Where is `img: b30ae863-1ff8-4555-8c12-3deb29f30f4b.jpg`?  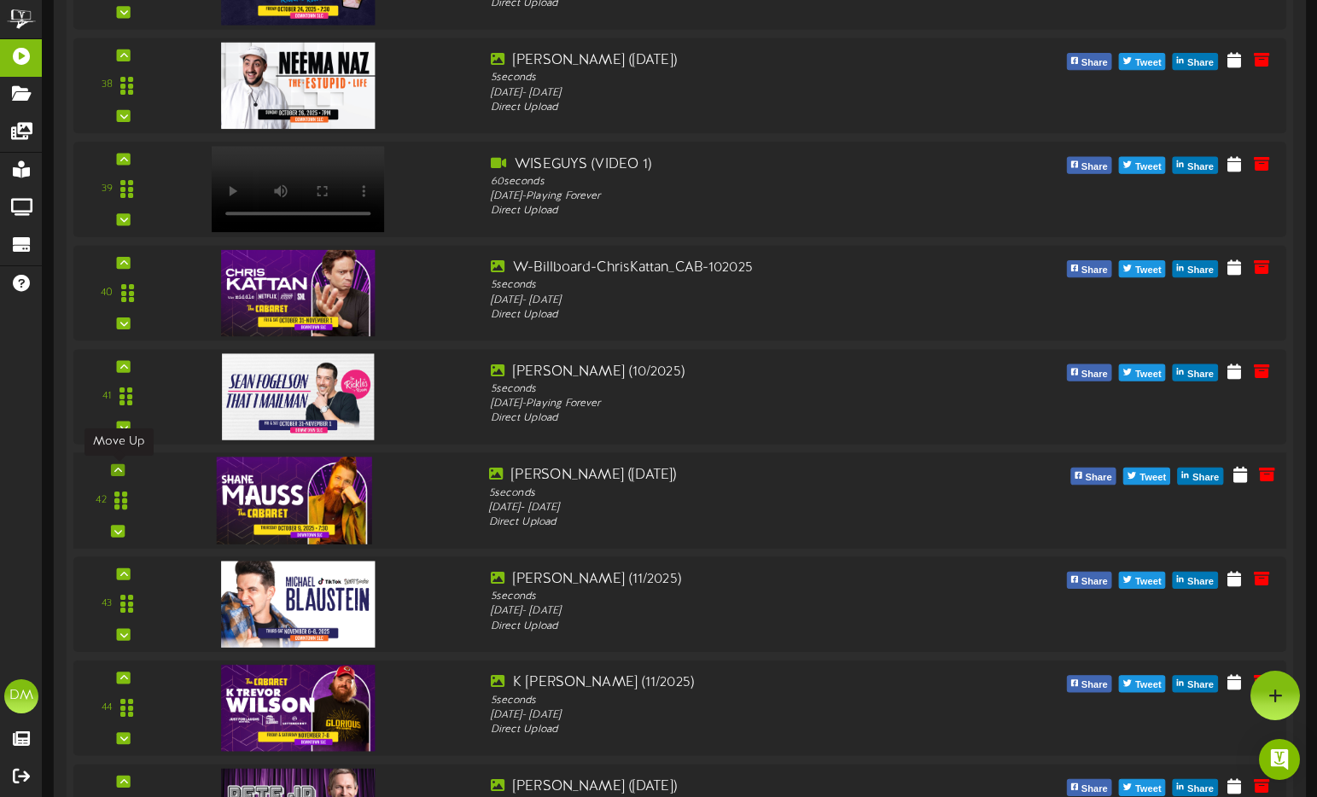
img: b30ae863-1ff8-4555-8c12-3deb29f30f4b.jpg is located at coordinates (295, 500).